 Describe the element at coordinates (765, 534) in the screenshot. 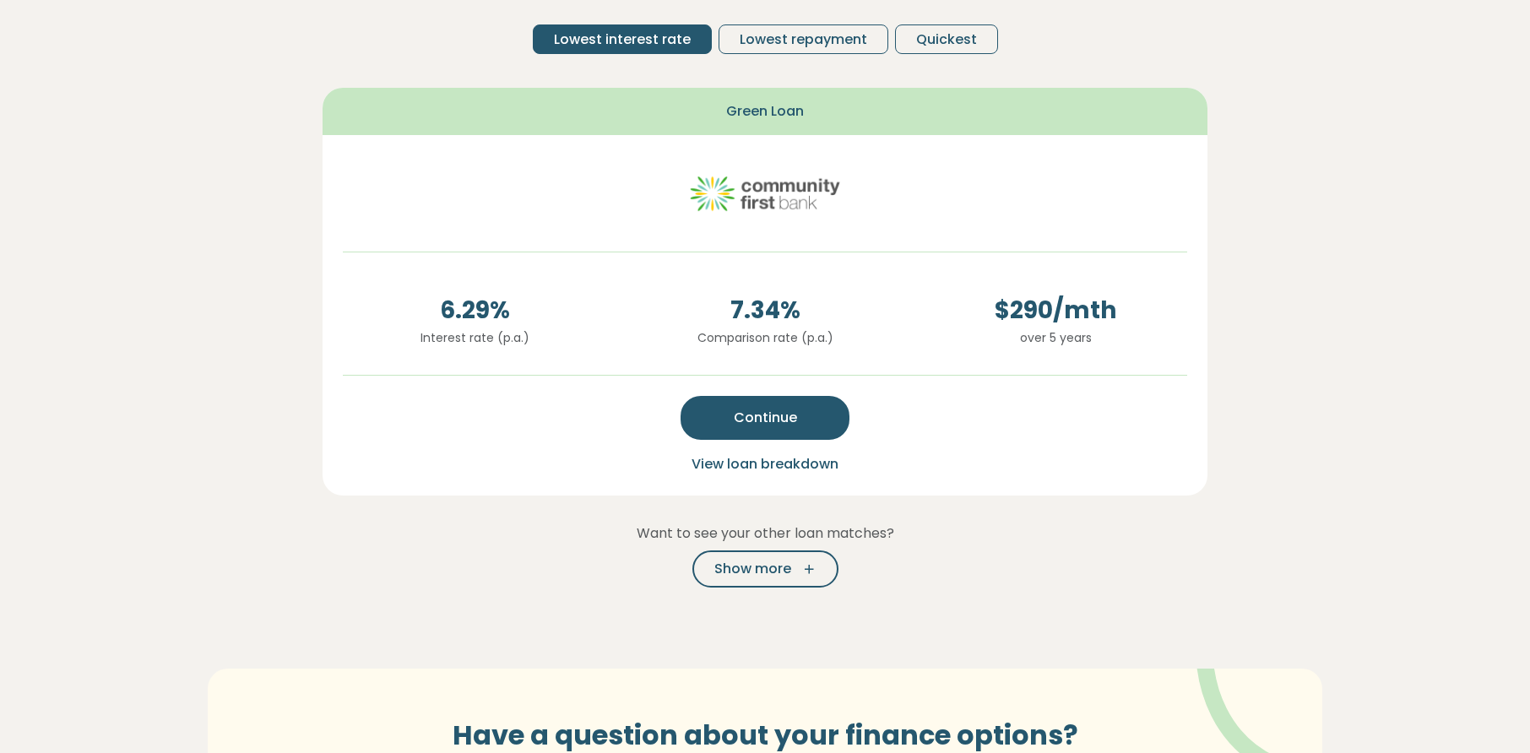

I see `p: Want to see your other loan matches?` at that location.